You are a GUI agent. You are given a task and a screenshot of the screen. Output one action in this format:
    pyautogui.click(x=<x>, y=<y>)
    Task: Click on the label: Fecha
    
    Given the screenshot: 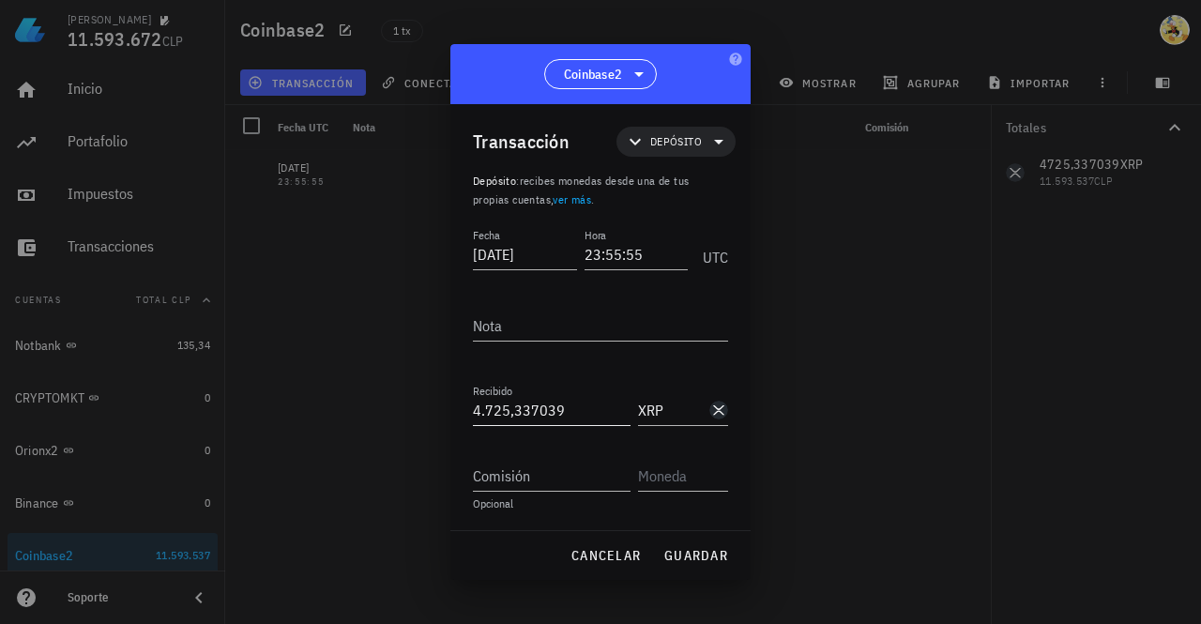 What is the action you would take?
    pyautogui.click(x=486, y=235)
    